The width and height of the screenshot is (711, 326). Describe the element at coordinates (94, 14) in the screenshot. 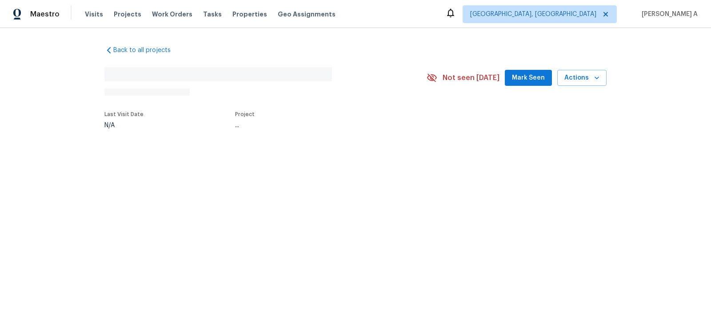

I see `span: Visits` at that location.